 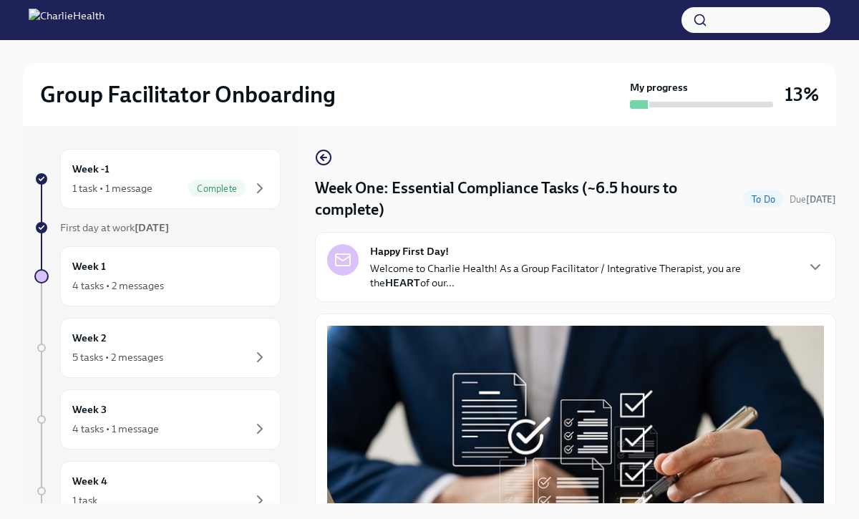 What do you see at coordinates (658, 87) in the screenshot?
I see `strong: My progress` at bounding box center [658, 87].